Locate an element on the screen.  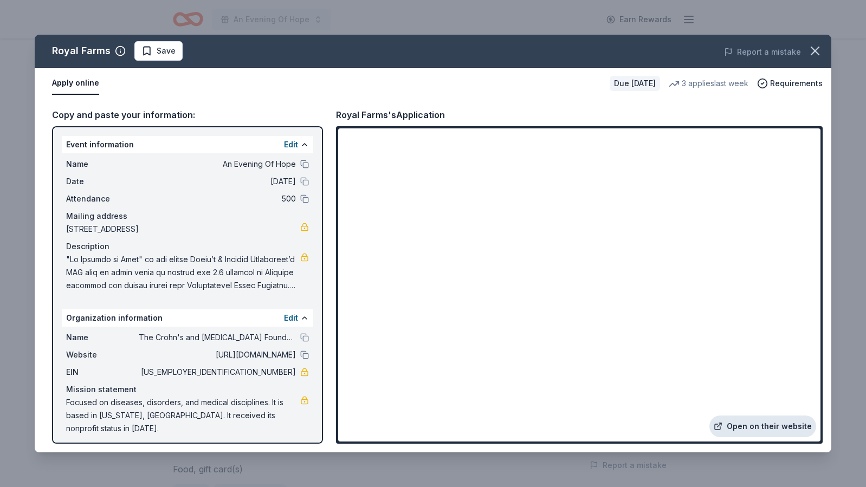
div: Mailing address is located at coordinates (187, 216).